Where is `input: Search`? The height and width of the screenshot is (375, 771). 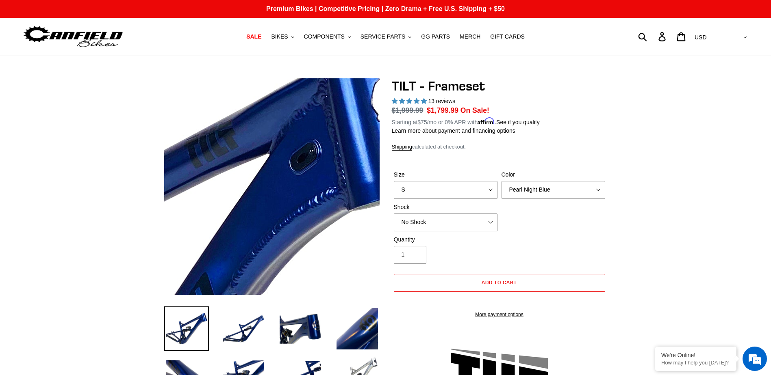
input: Search is located at coordinates (652, 37).